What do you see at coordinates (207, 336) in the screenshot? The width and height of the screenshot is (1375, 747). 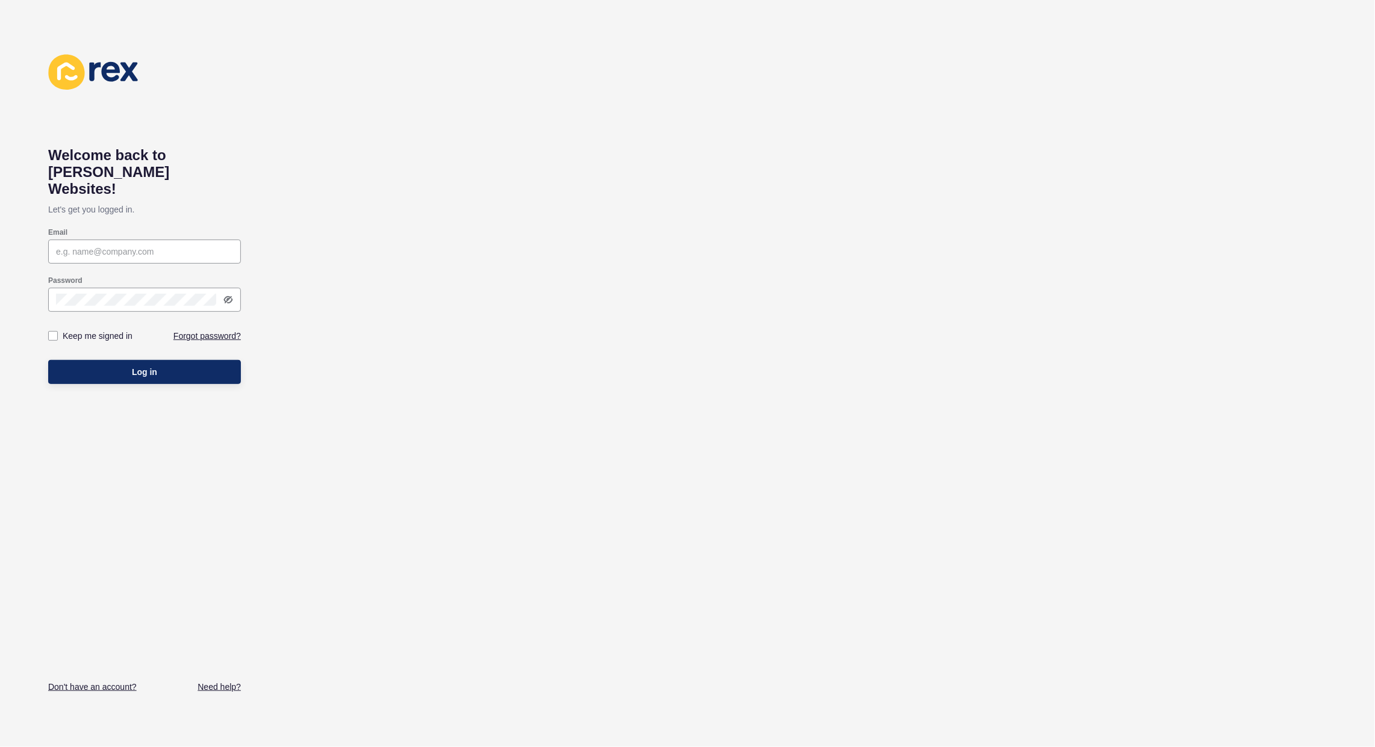 I see `a: Forgot password?` at bounding box center [207, 336].